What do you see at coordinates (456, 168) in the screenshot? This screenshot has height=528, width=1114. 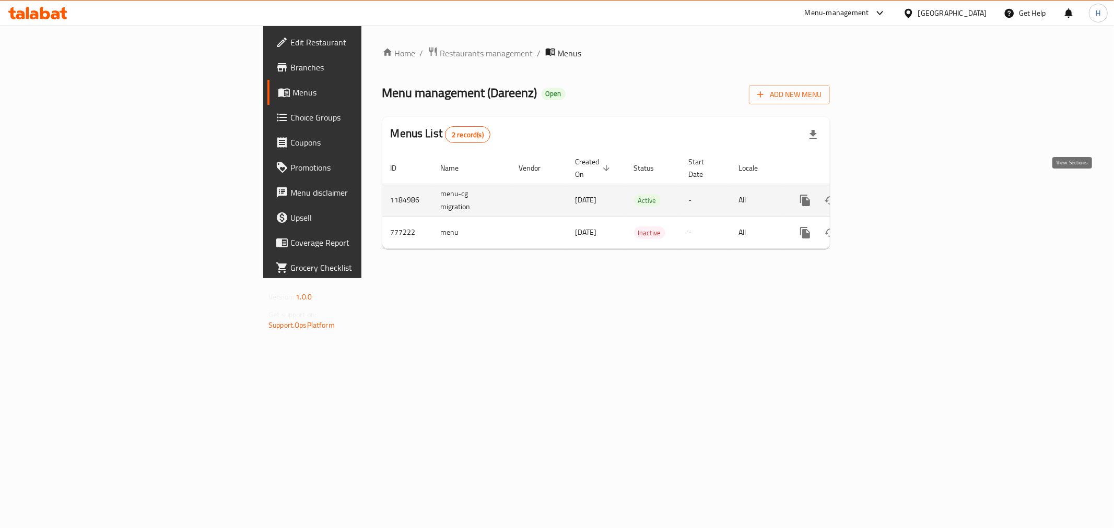 I see `span: Name` at bounding box center [456, 168].